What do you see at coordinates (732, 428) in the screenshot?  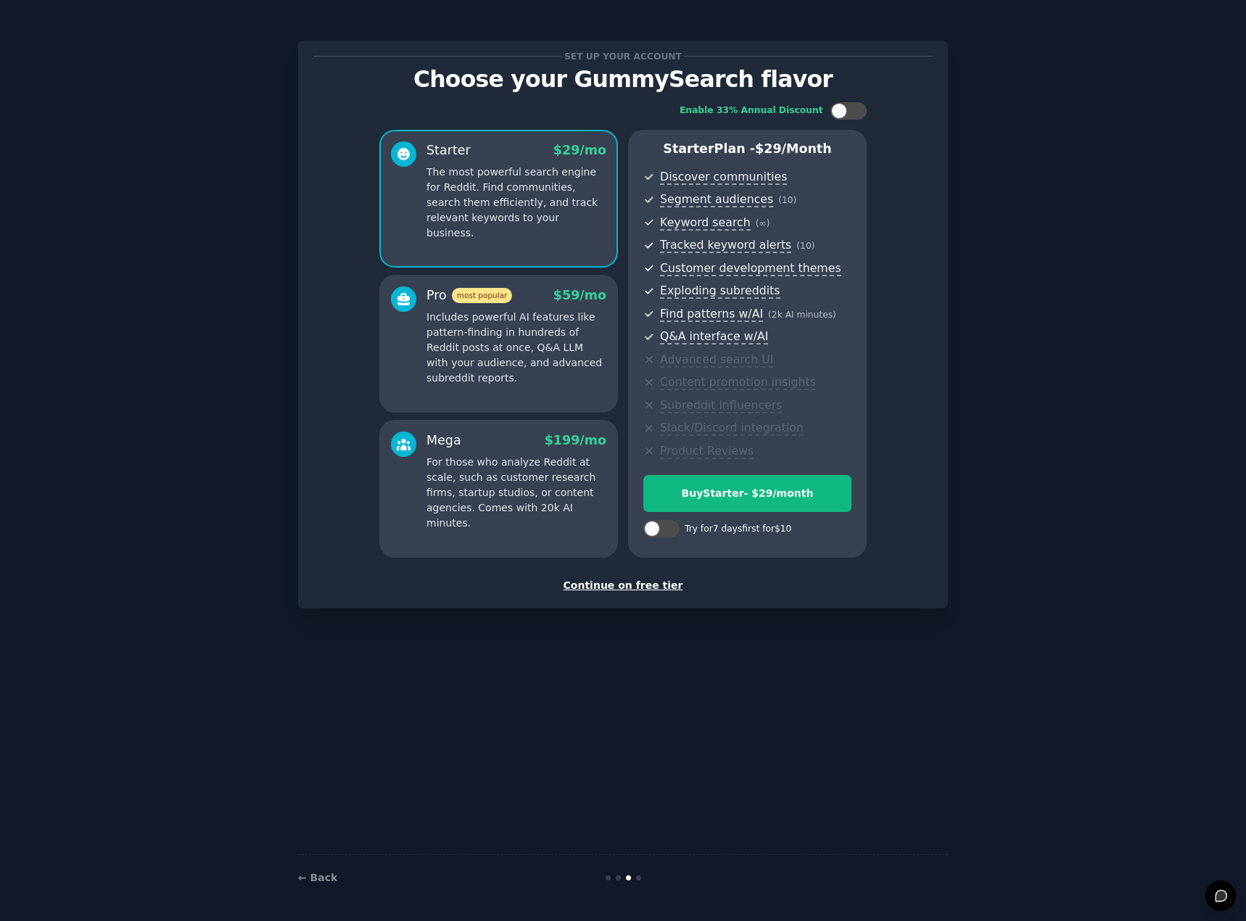 I see `span: Slack/Discord integration` at bounding box center [732, 428].